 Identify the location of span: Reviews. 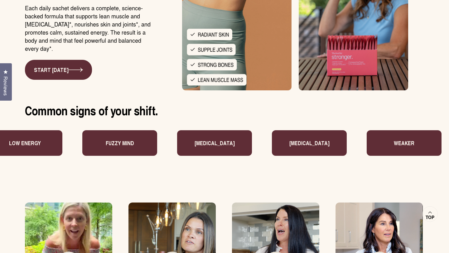
(6, 86).